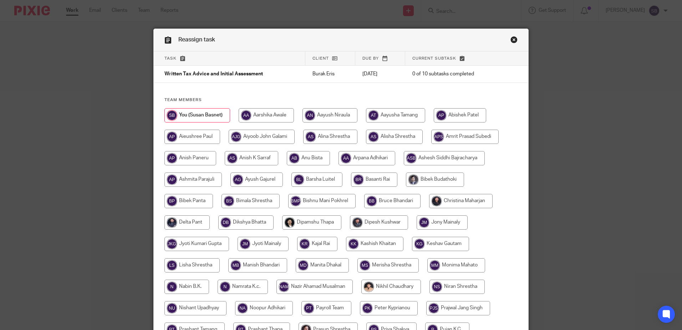  Describe the element at coordinates (197, 40) in the screenshot. I see `span: Reassign task` at that location.